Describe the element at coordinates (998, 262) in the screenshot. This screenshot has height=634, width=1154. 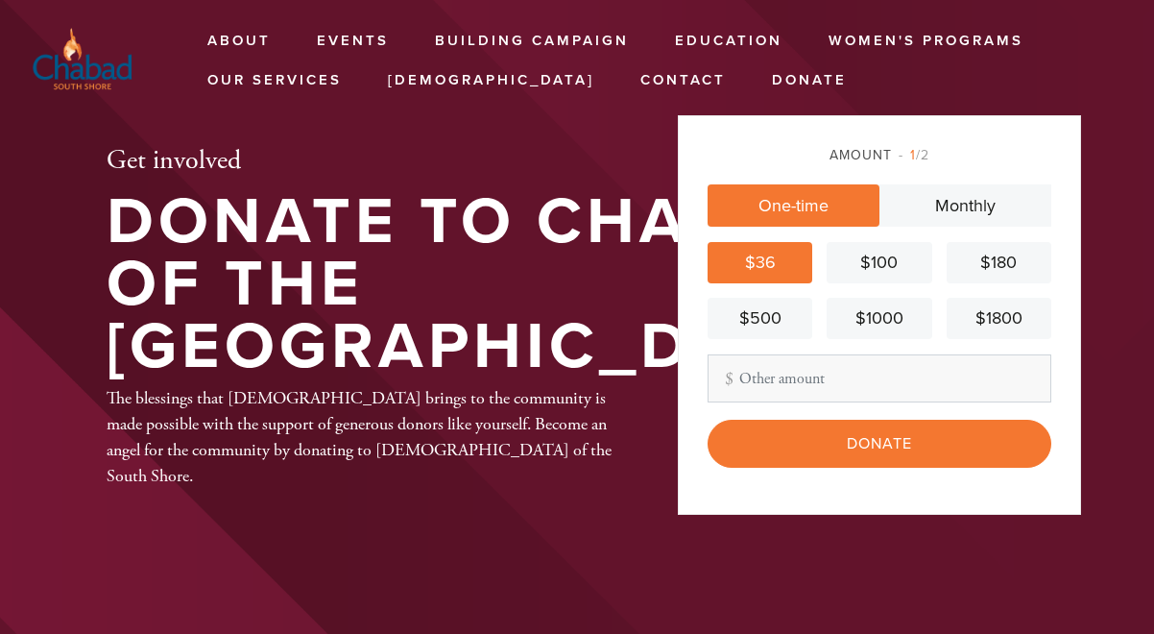
I see `div: $180` at that location.